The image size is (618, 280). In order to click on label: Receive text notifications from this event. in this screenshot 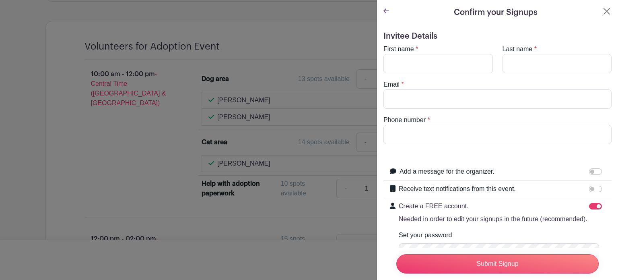, I will do `click(457, 189)`.